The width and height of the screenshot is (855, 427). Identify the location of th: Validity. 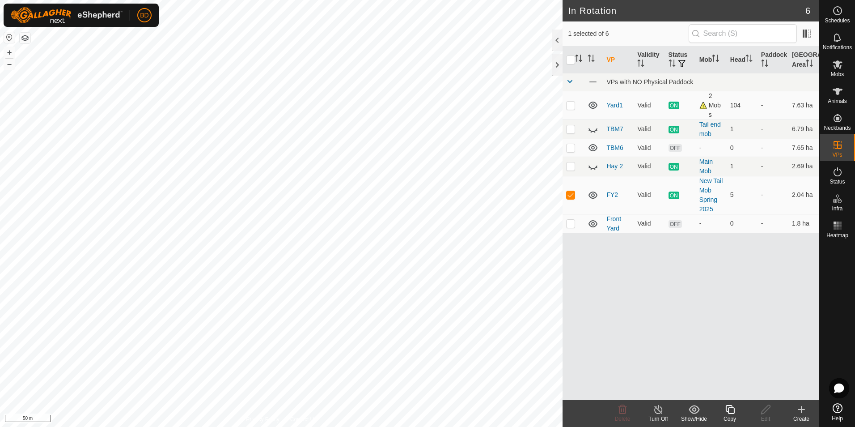
(649, 60).